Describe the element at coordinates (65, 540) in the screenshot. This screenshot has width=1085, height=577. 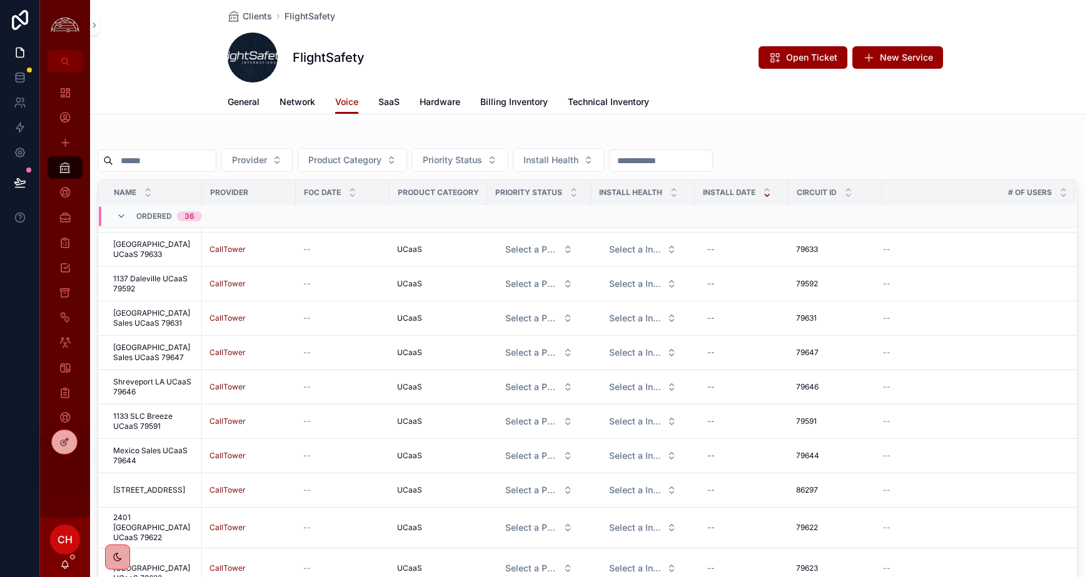
I see `span: CH` at that location.